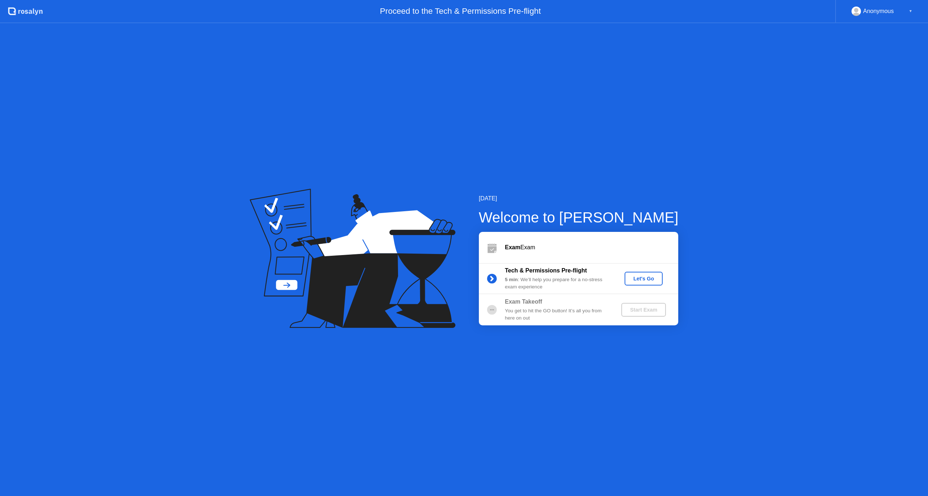  What do you see at coordinates (546, 270) in the screenshot?
I see `b: Tech & Permissions Pre-flight` at bounding box center [546, 270].